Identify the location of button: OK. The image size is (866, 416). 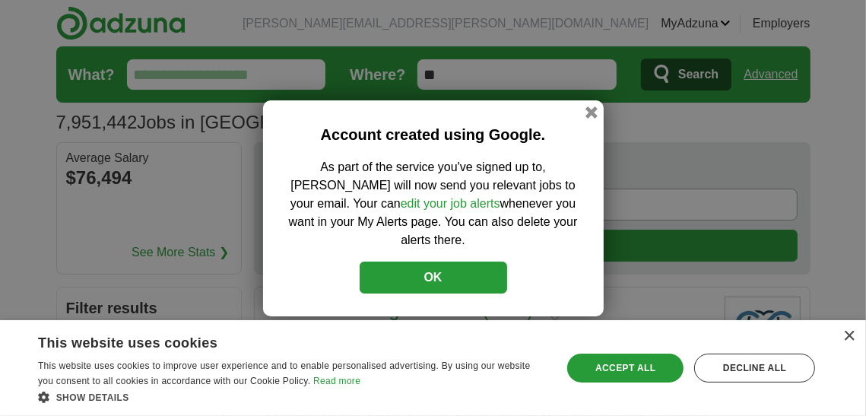
(433, 278).